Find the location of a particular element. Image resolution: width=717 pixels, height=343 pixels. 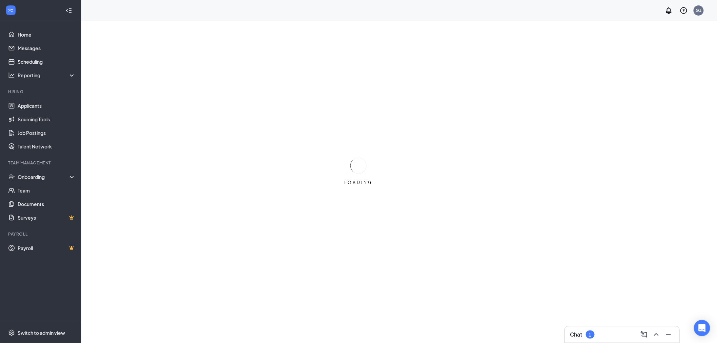

a: Home is located at coordinates (46, 35).